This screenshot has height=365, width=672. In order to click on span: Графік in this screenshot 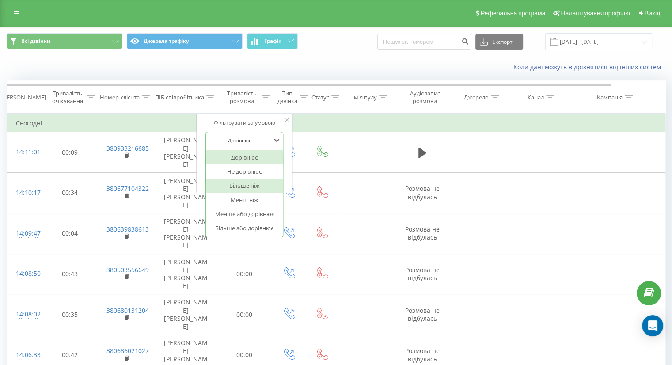, I will do `click(273, 41)`.